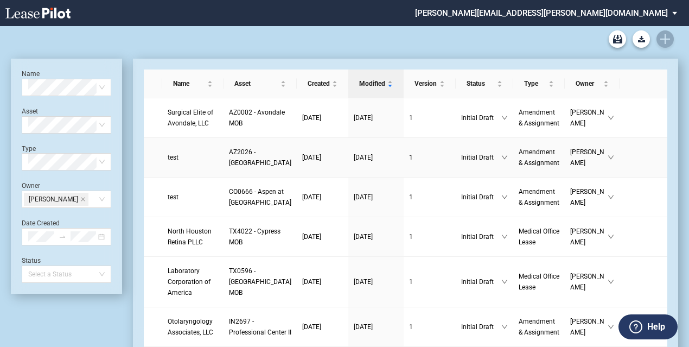 The width and height of the screenshot is (689, 347). I want to click on th: Type, so click(539, 84).